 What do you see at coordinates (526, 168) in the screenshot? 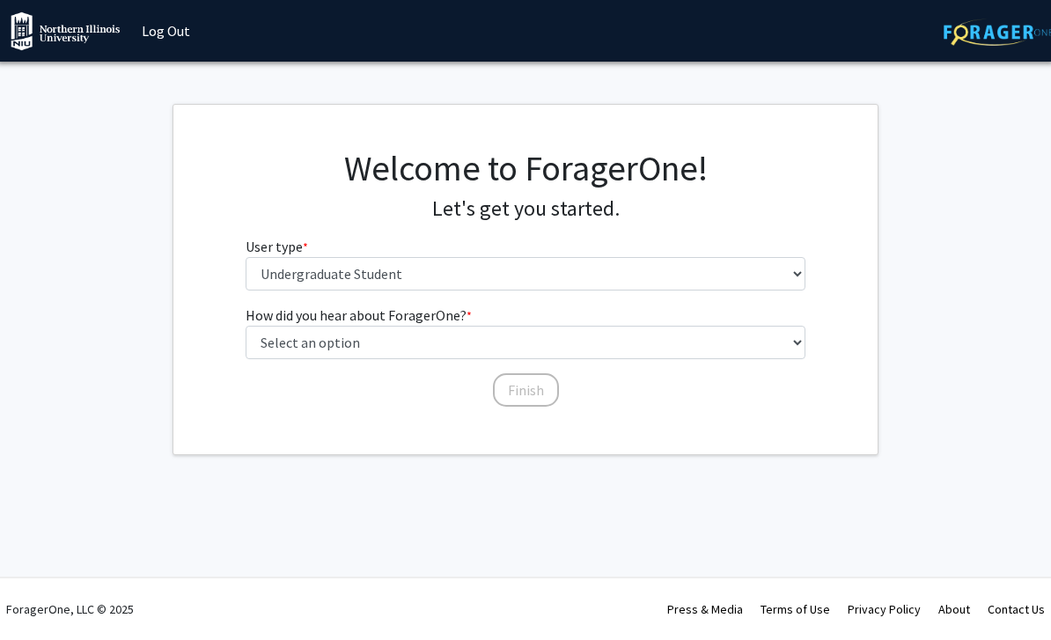
I see `h1: Welcome to ForagerOne!` at bounding box center [526, 168].